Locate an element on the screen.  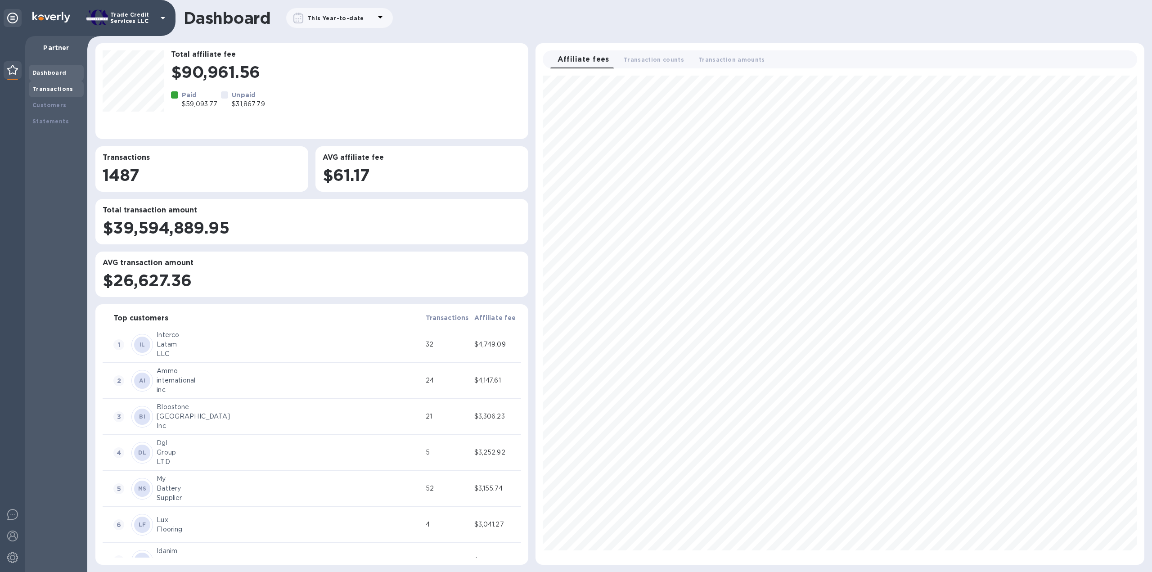
h3: Top customers is located at coordinates (141, 318).